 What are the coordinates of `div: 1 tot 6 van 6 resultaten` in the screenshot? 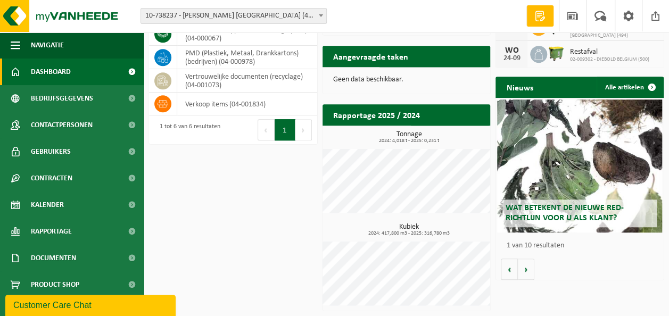 It's located at (187, 130).